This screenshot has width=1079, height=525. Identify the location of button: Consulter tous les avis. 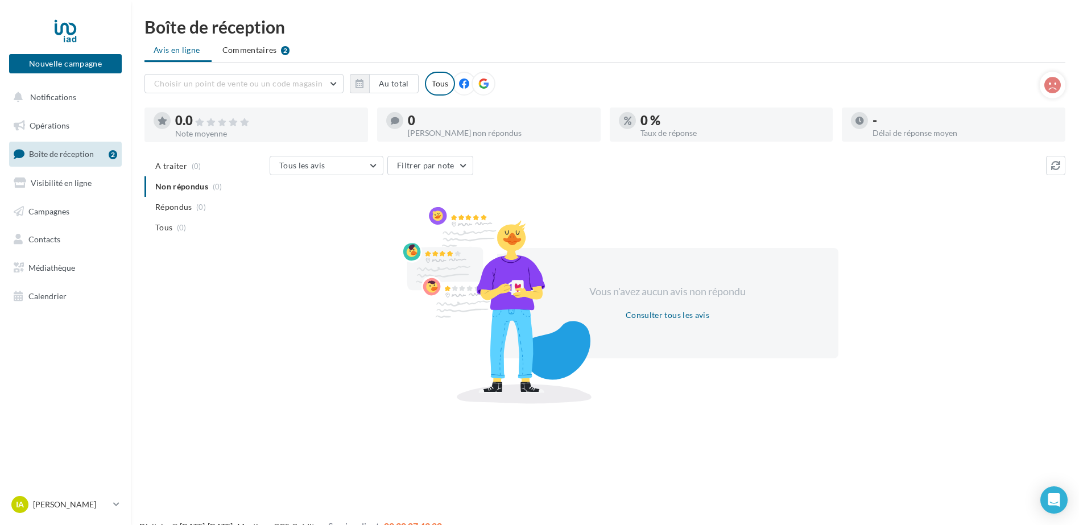
(667, 315).